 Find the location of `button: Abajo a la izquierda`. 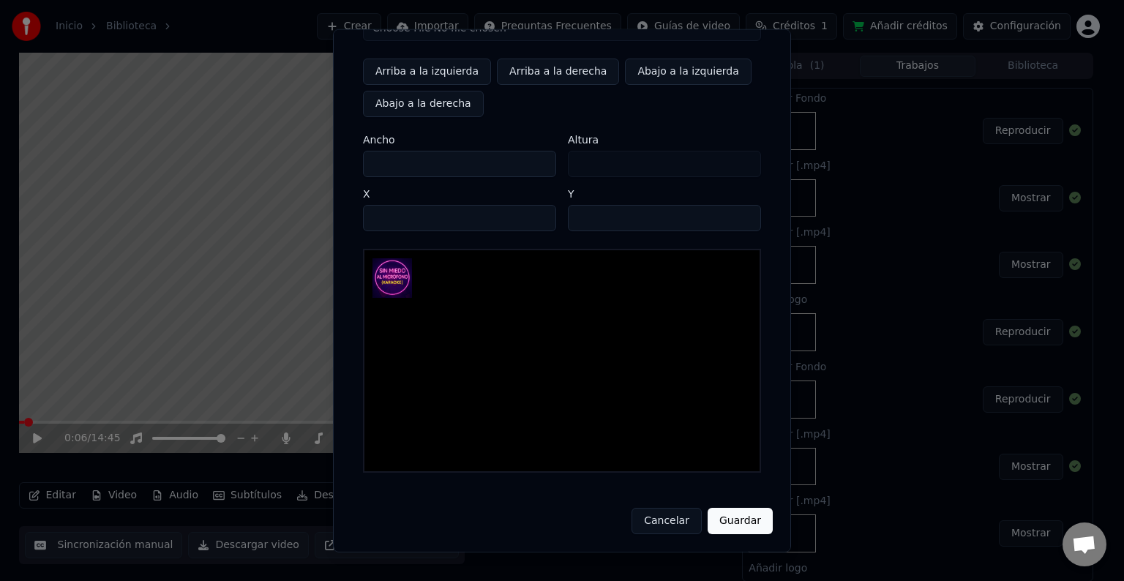

button: Abajo a la izquierda is located at coordinates (688, 72).